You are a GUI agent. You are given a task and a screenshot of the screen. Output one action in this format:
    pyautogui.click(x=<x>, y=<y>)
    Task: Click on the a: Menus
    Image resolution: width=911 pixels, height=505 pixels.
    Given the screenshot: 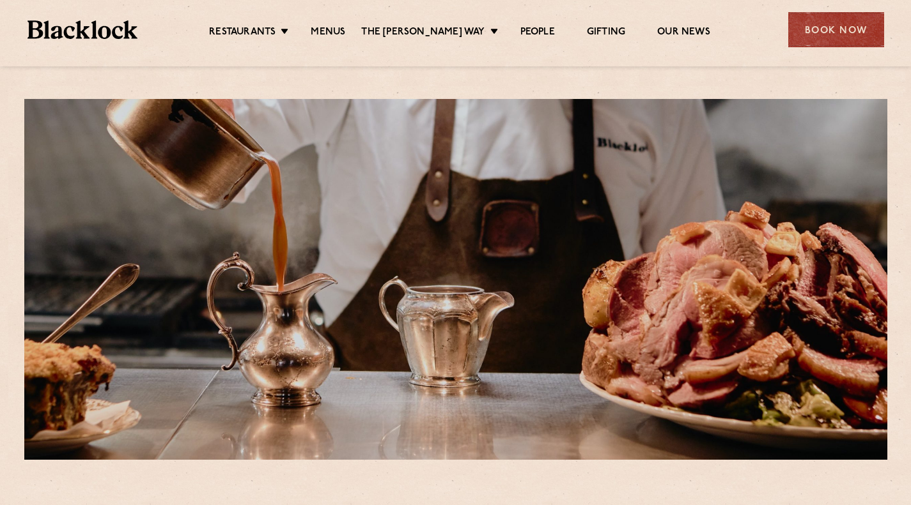 What is the action you would take?
    pyautogui.click(x=328, y=33)
    